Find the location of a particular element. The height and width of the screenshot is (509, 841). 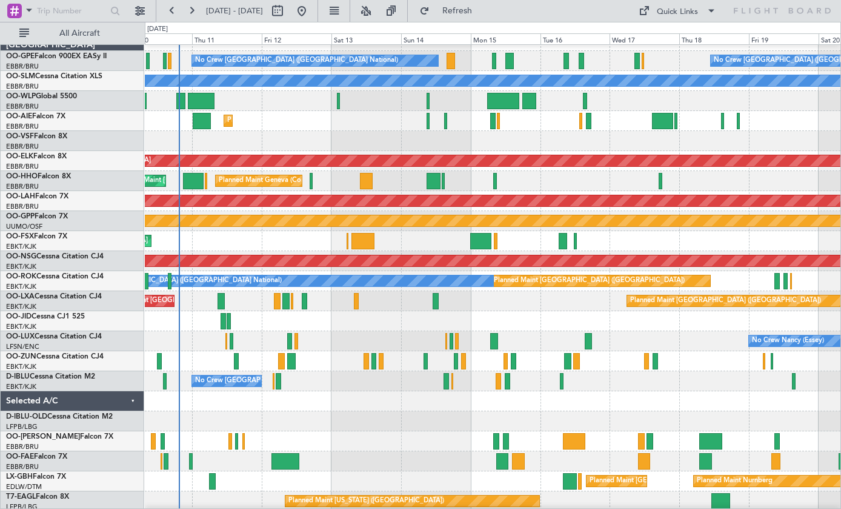

div: Fri 19 is located at coordinates (784, 39).